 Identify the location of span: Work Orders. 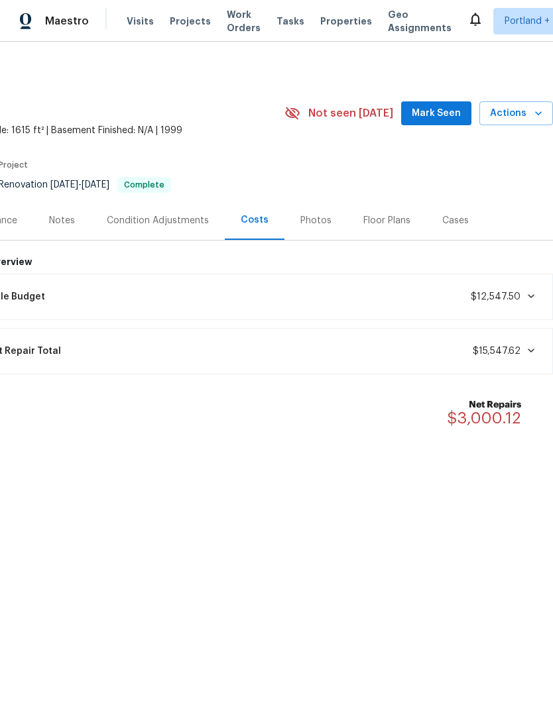
(243, 21).